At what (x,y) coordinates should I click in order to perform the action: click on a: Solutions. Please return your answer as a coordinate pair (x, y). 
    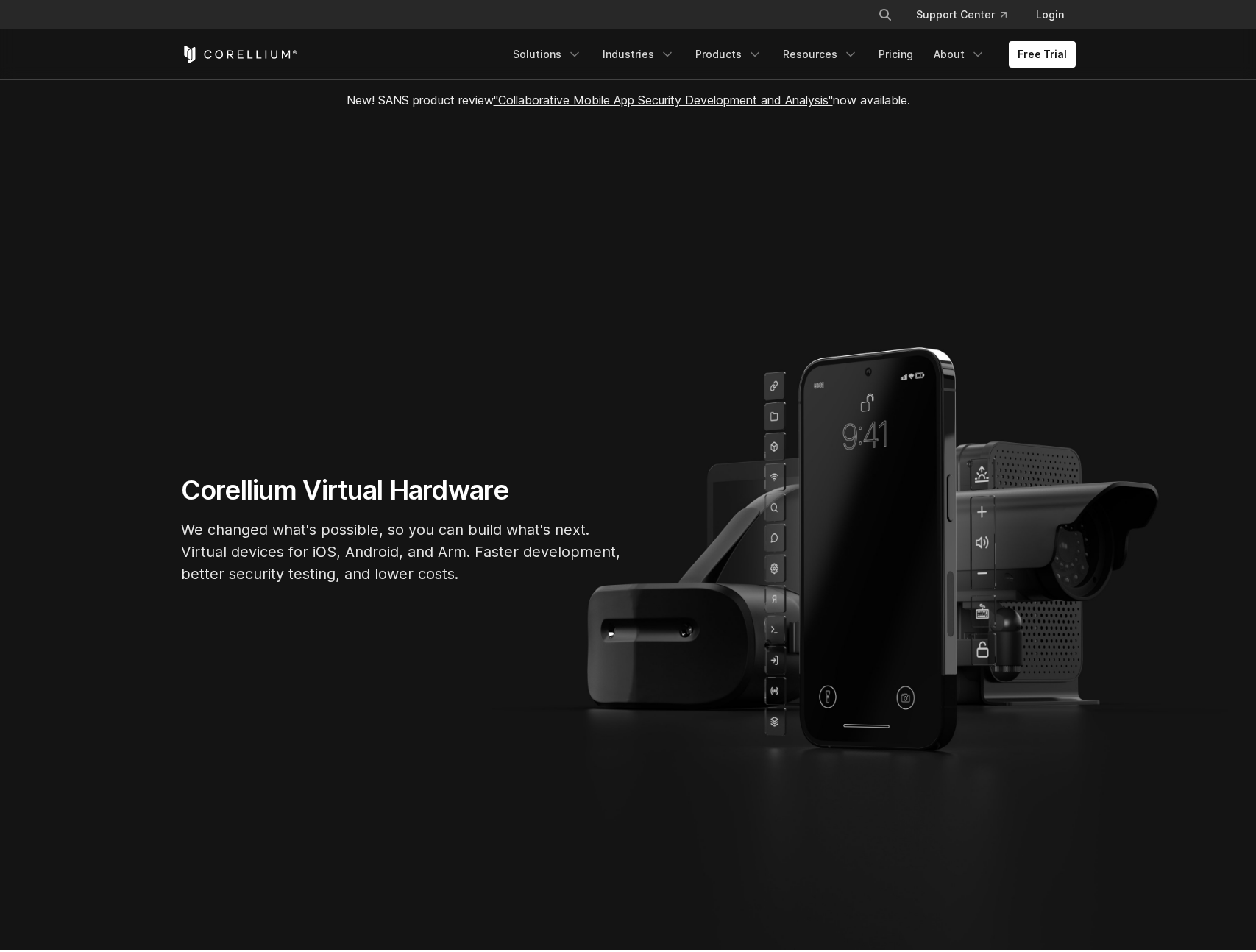
    Looking at the image, I should click on (547, 55).